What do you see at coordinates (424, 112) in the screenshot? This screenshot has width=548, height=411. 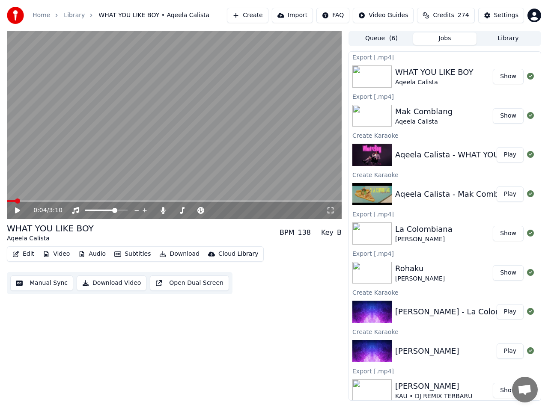 I see `div: Mak Comblang` at bounding box center [424, 112].